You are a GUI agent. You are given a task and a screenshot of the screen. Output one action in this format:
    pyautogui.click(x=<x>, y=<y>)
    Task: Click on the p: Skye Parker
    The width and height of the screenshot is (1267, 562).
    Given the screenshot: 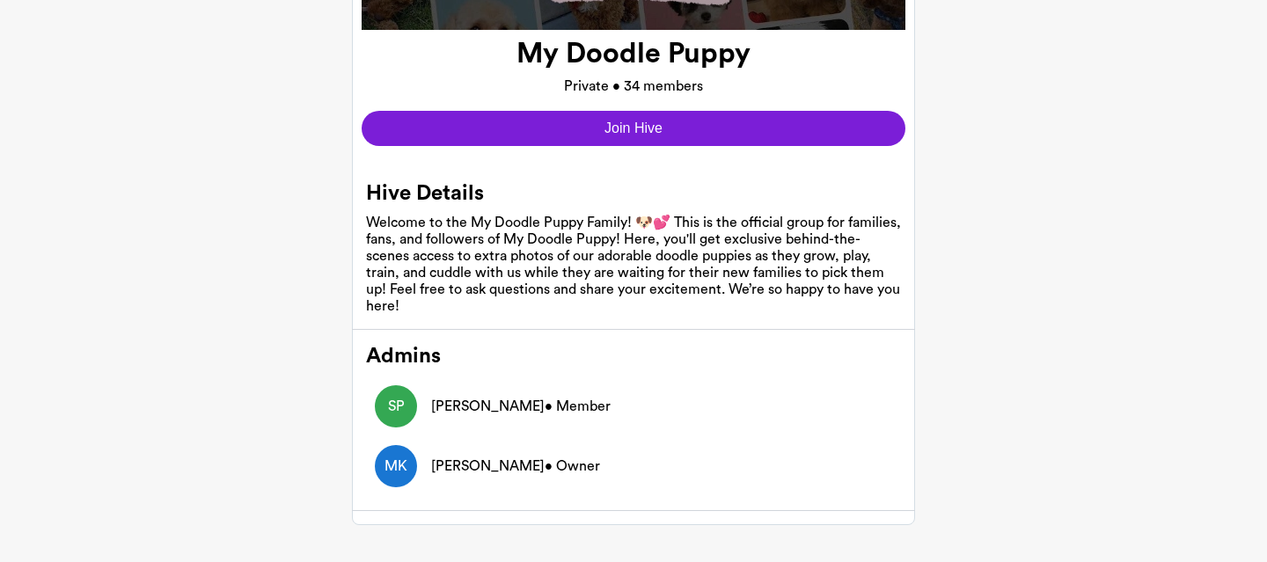 What is the action you would take?
    pyautogui.click(x=521, y=406)
    